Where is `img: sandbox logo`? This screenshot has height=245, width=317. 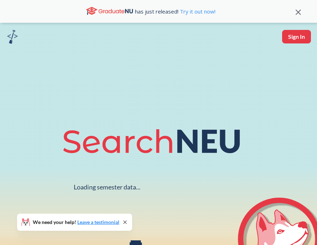 img: sandbox logo is located at coordinates (12, 37).